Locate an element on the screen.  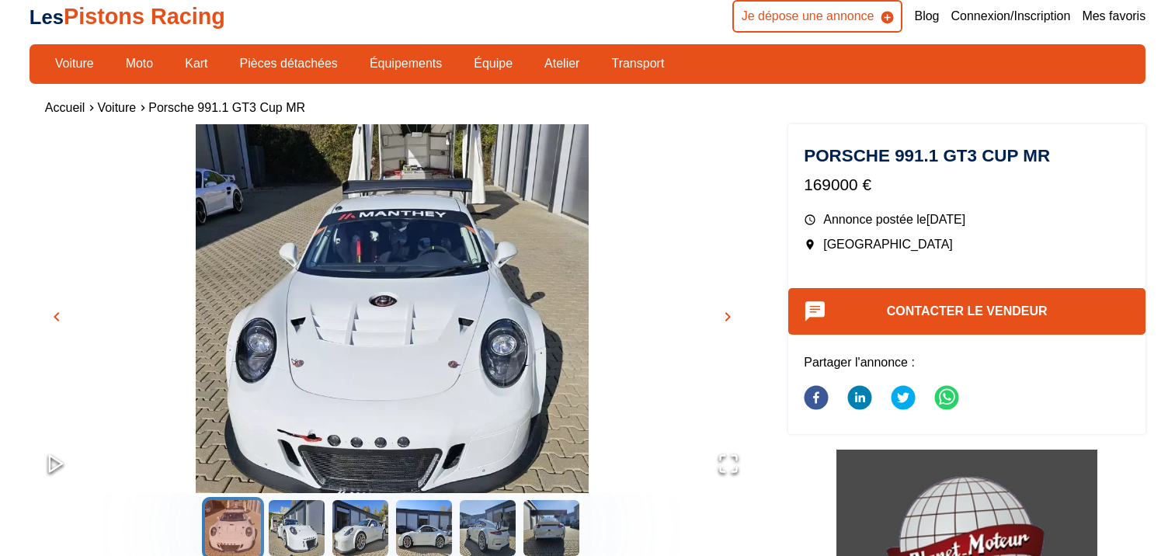
a: Moto is located at coordinates (140, 64).